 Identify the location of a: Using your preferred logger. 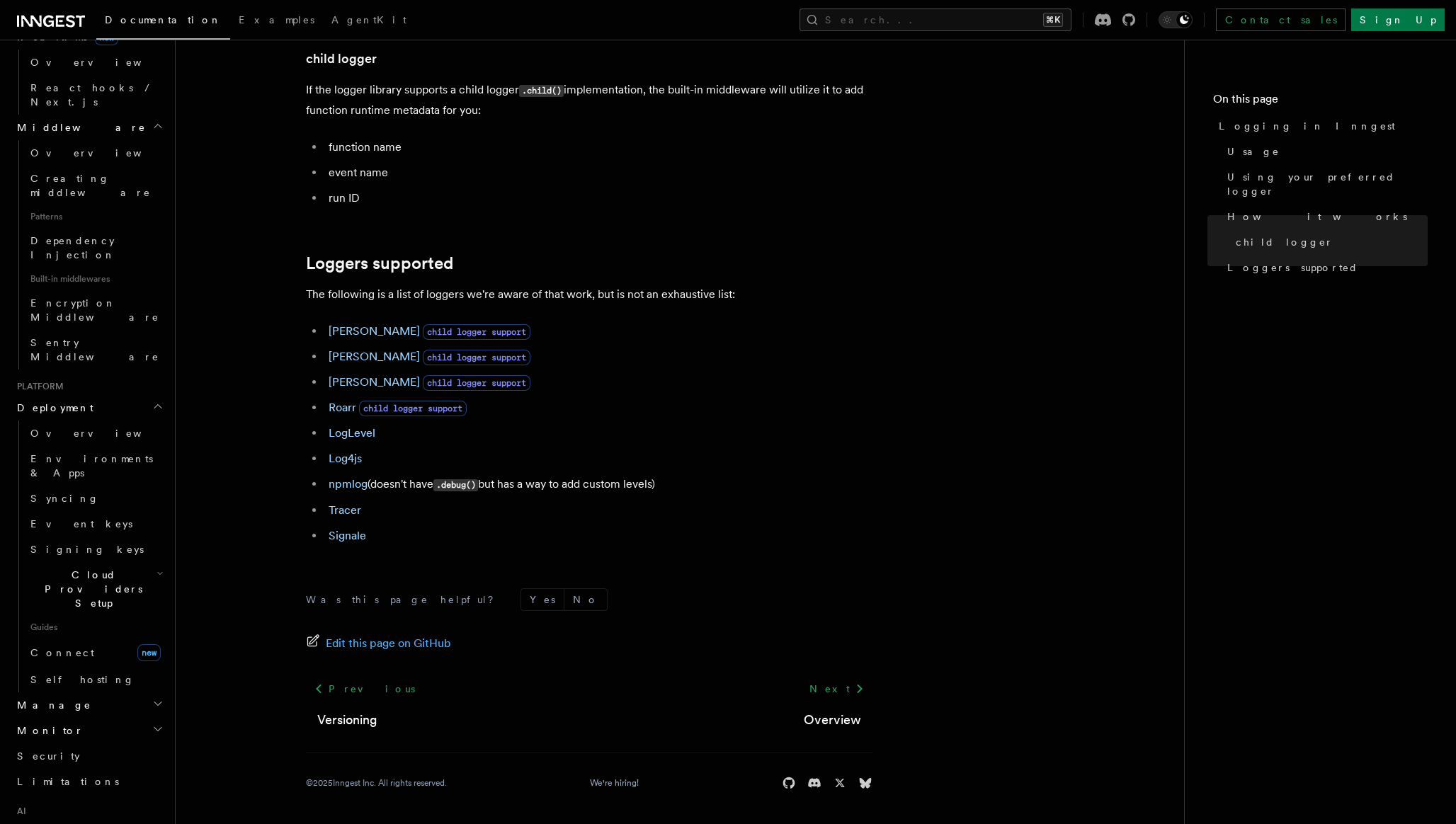
(1324, 185).